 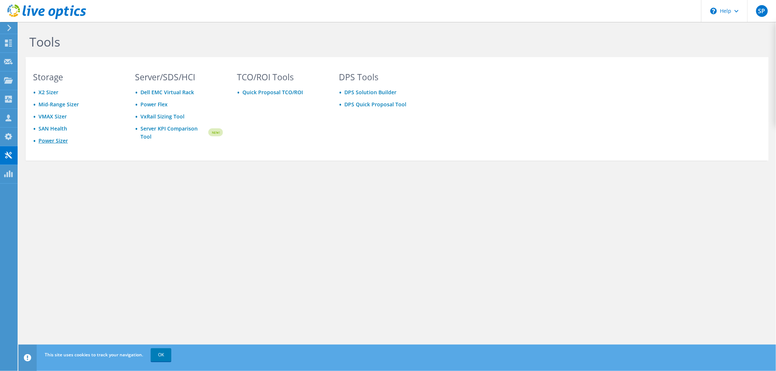 What do you see at coordinates (273, 92) in the screenshot?
I see `a: Quick Proposal TCO/ROI` at bounding box center [273, 92].